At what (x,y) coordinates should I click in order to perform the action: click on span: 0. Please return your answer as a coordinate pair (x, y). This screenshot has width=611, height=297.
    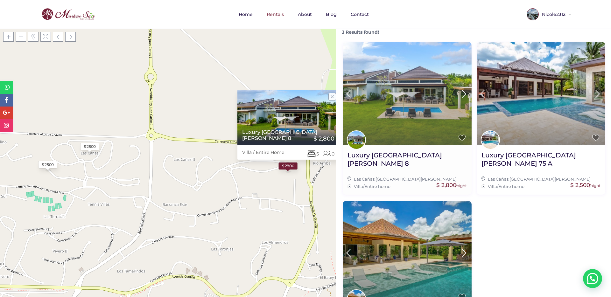
    Looking at the image, I should click on (329, 153).